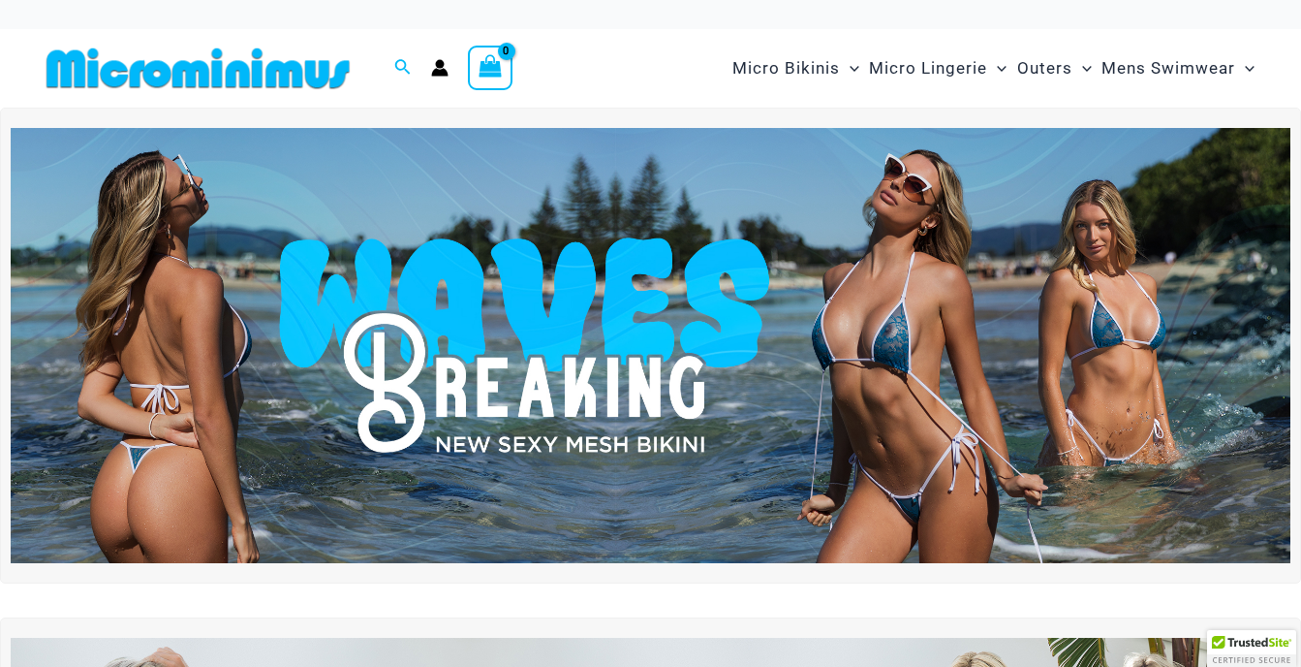  I want to click on div: TrustedSite Certified, so click(1252, 648).